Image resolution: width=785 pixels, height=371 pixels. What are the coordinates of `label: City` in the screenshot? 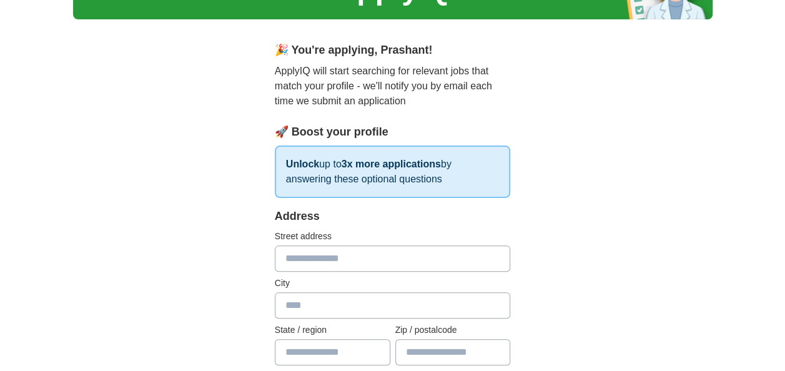 It's located at (393, 283).